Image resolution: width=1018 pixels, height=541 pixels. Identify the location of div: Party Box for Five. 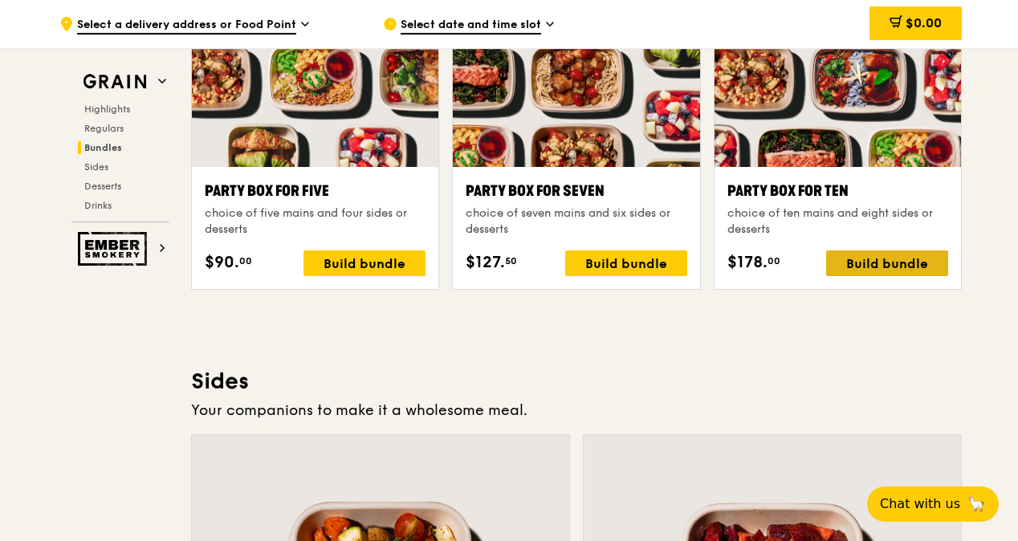
(315, 191).